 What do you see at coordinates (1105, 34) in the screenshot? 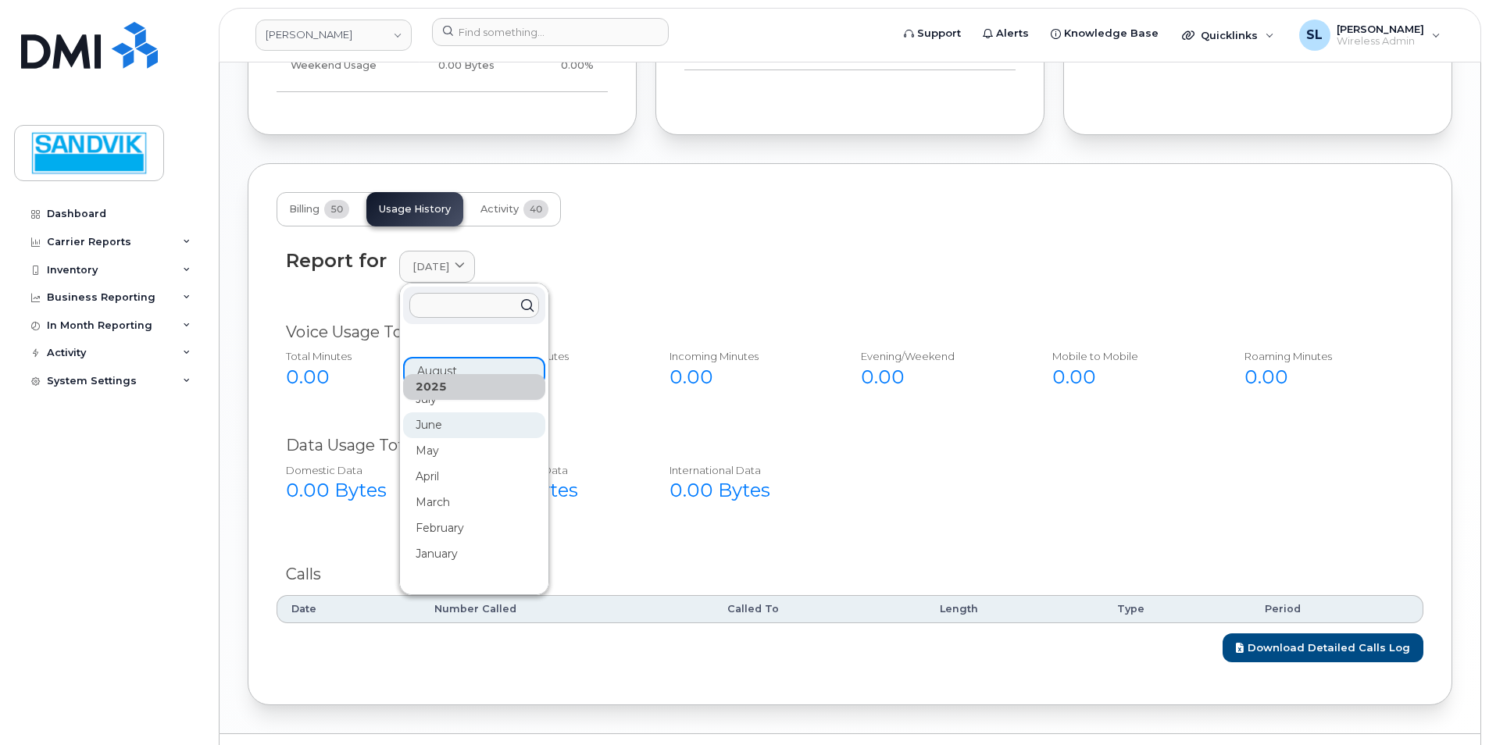
I see `a: Knowledge Base` at bounding box center [1105, 34].